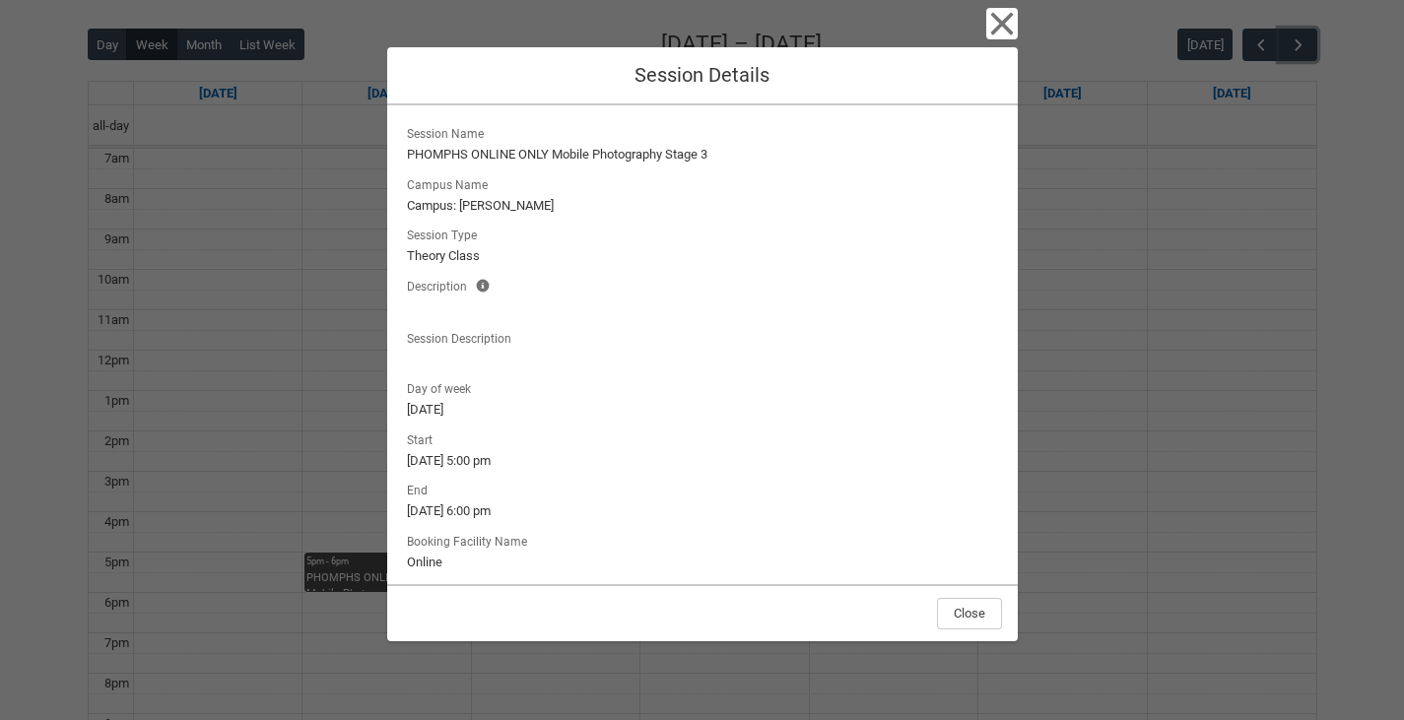 The width and height of the screenshot is (1404, 720). I want to click on lightning-formatted-text: Online, so click(703, 563).